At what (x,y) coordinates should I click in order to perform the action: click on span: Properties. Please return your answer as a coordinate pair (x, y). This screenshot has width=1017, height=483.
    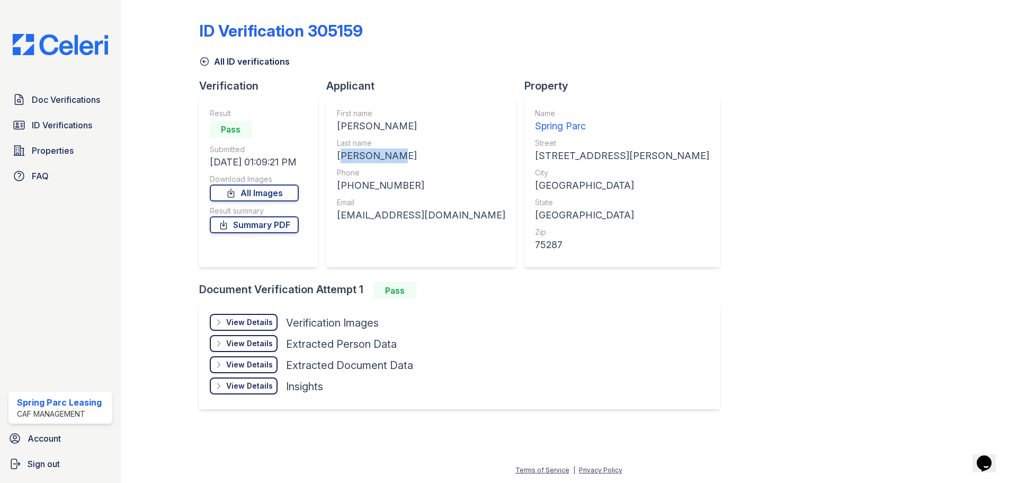
    Looking at the image, I should click on (52, 150).